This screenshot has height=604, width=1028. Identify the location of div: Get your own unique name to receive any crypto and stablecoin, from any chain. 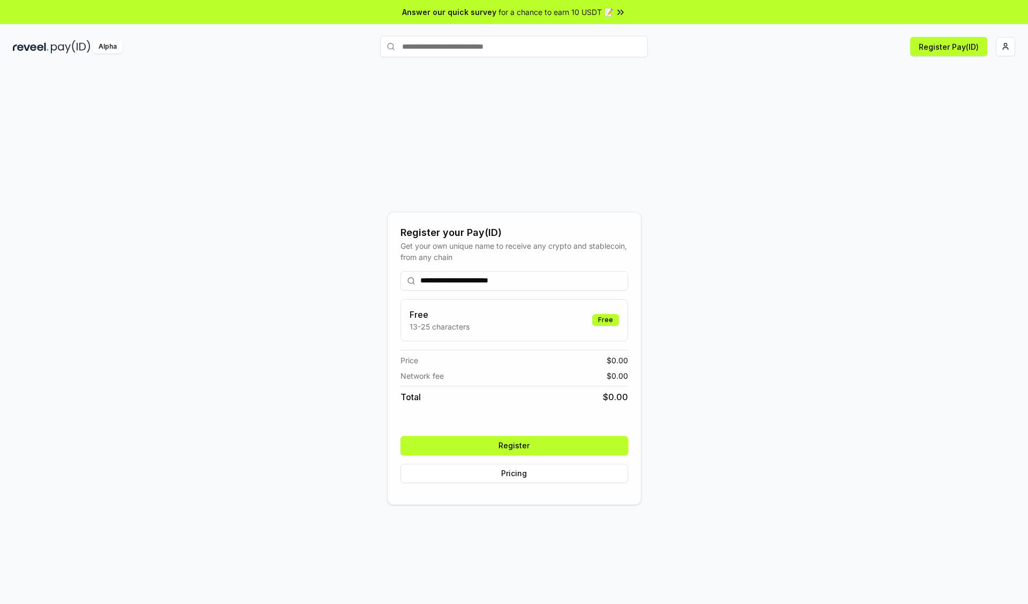
(514, 252).